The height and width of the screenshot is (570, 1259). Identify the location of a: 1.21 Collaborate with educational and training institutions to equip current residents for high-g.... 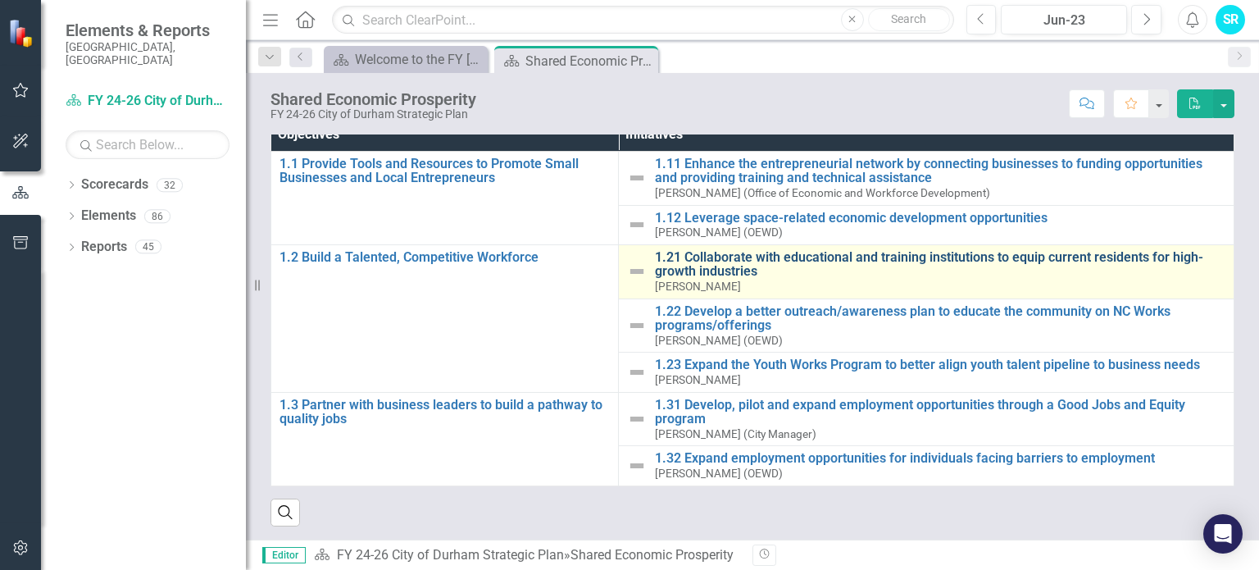
(940, 264).